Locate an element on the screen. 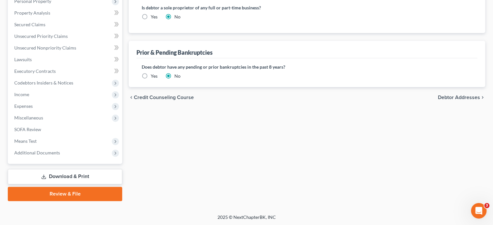  a: Secured Claims is located at coordinates (66, 25).